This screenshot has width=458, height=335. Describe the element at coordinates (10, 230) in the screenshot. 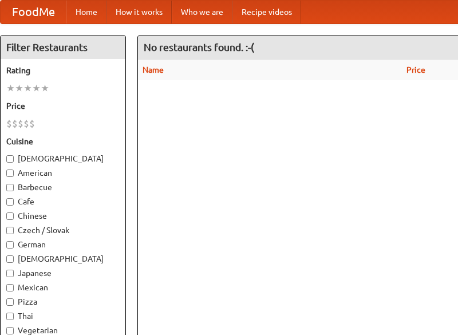

I see `input: Czech / Slovak` at that location.